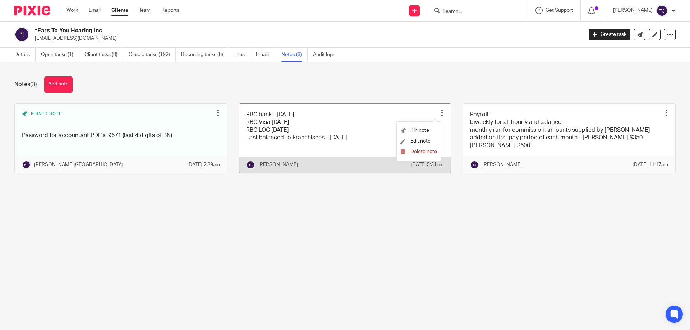  I want to click on a: Email, so click(95, 10).